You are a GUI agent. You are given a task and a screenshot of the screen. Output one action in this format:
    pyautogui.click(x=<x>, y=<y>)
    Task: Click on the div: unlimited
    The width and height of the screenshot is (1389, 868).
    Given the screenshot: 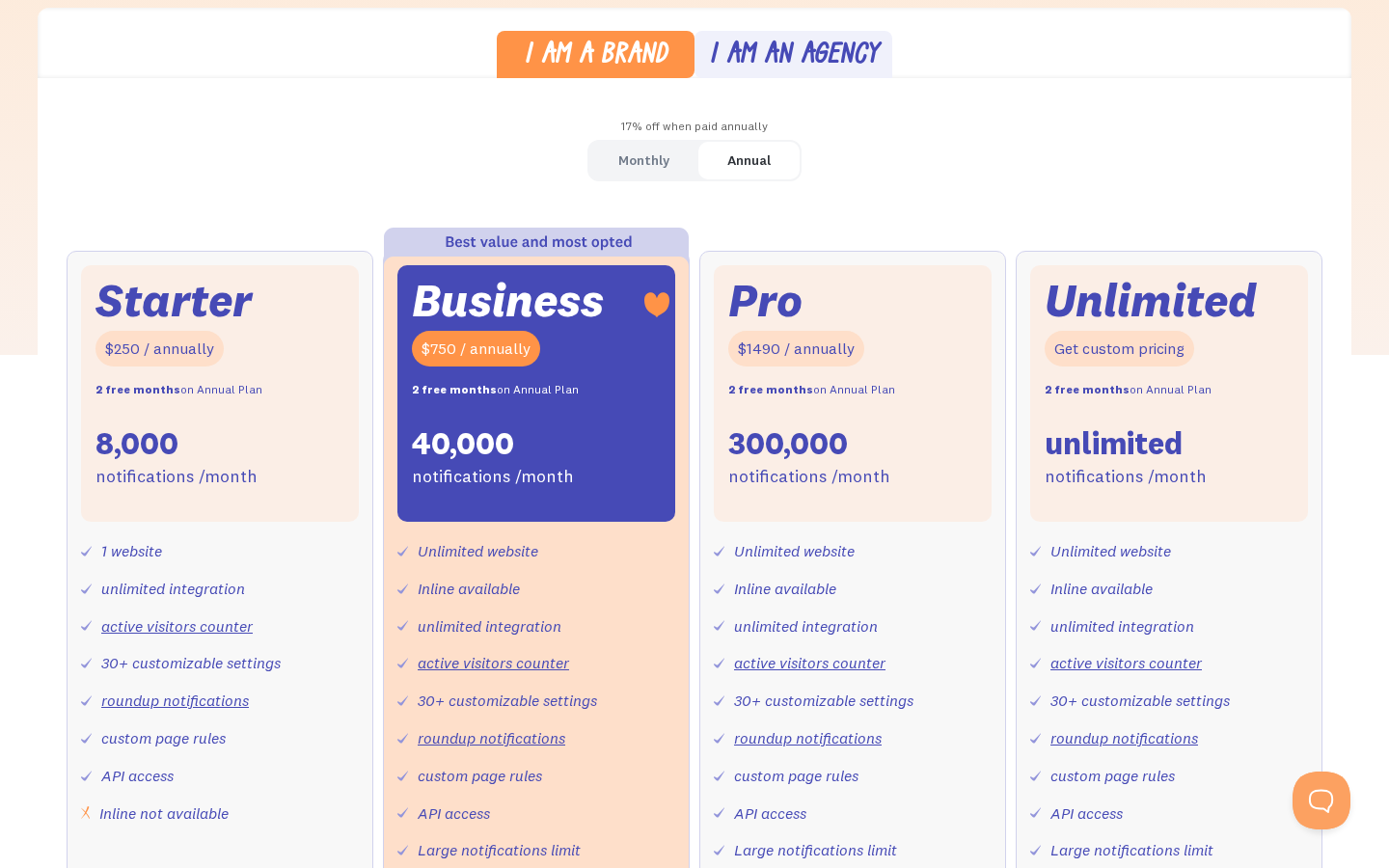 What is the action you would take?
    pyautogui.click(x=1114, y=444)
    